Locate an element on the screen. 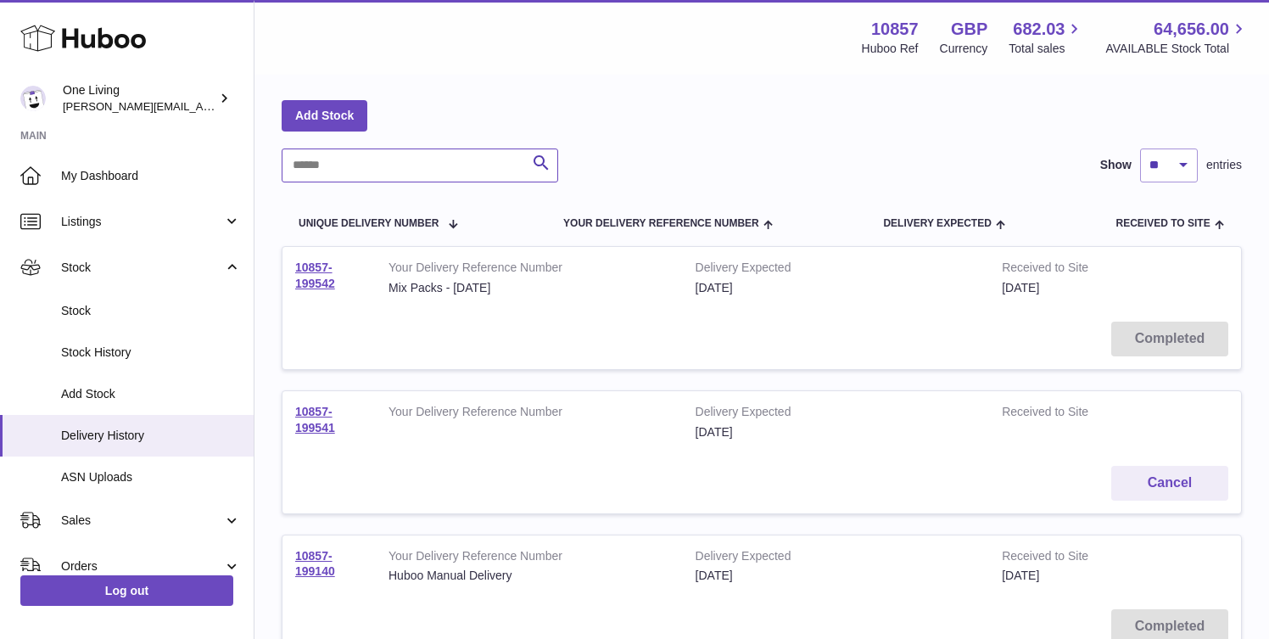 The image size is (1269, 639). img: Jessica@oneliving.com is located at coordinates (33, 98).